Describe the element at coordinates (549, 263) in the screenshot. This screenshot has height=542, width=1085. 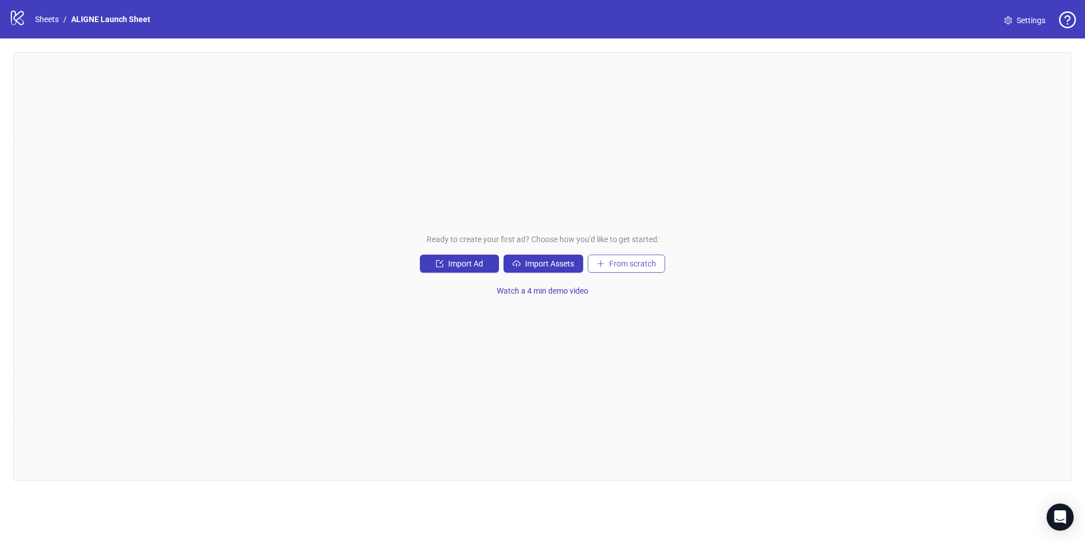
I see `span: Import Assets` at that location.